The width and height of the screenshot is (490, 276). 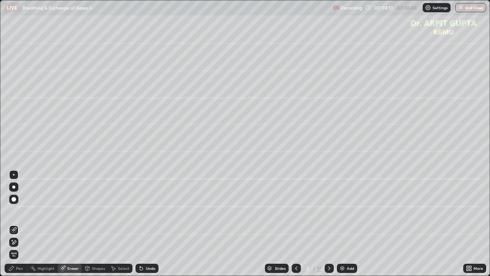 I want to click on div: Undo, so click(x=150, y=268).